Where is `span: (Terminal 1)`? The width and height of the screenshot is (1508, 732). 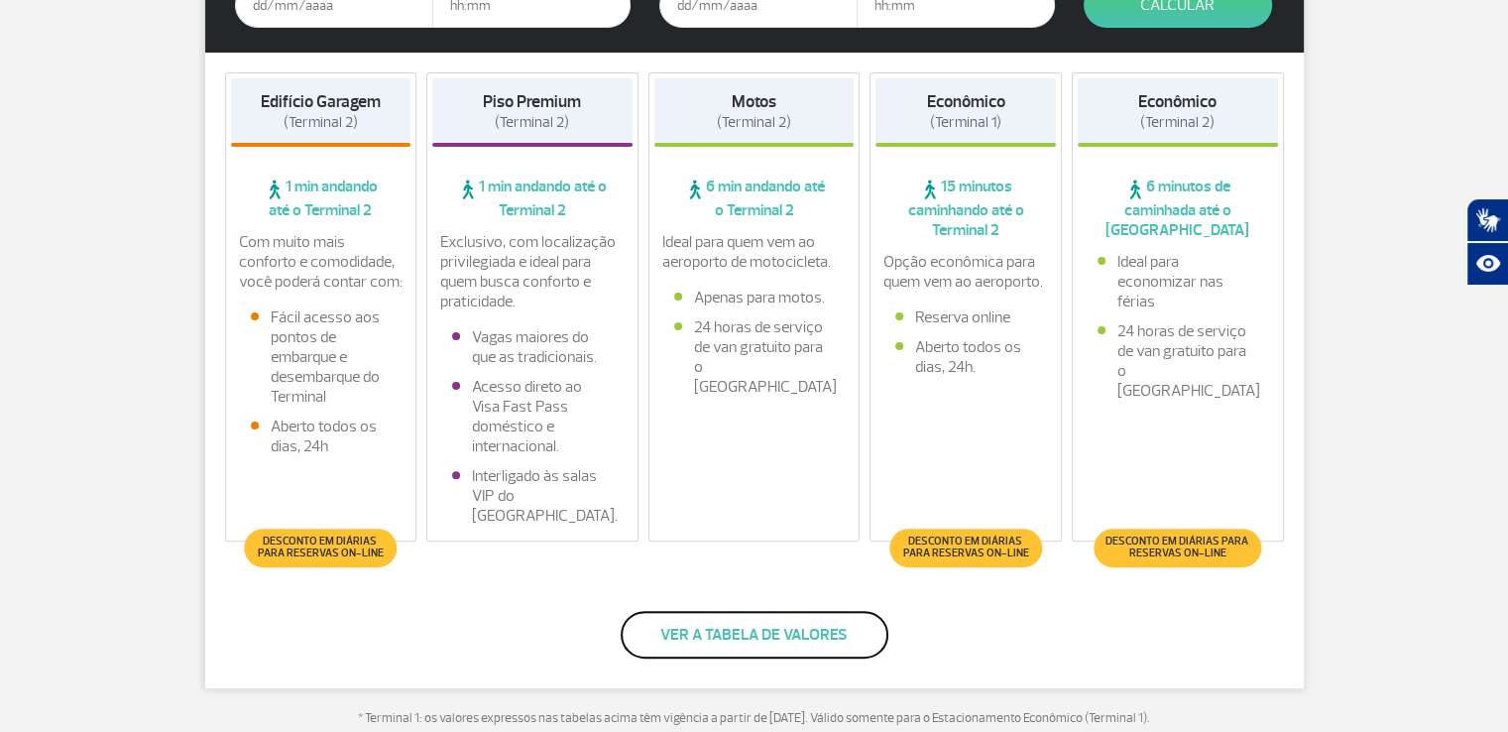 span: (Terminal 1) is located at coordinates (966, 122).